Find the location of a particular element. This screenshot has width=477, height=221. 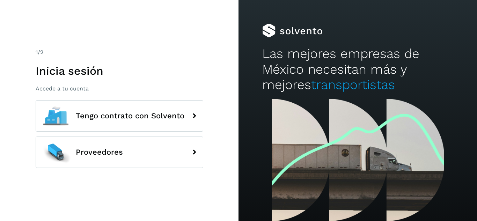

span: transportistas is located at coordinates (353, 84).